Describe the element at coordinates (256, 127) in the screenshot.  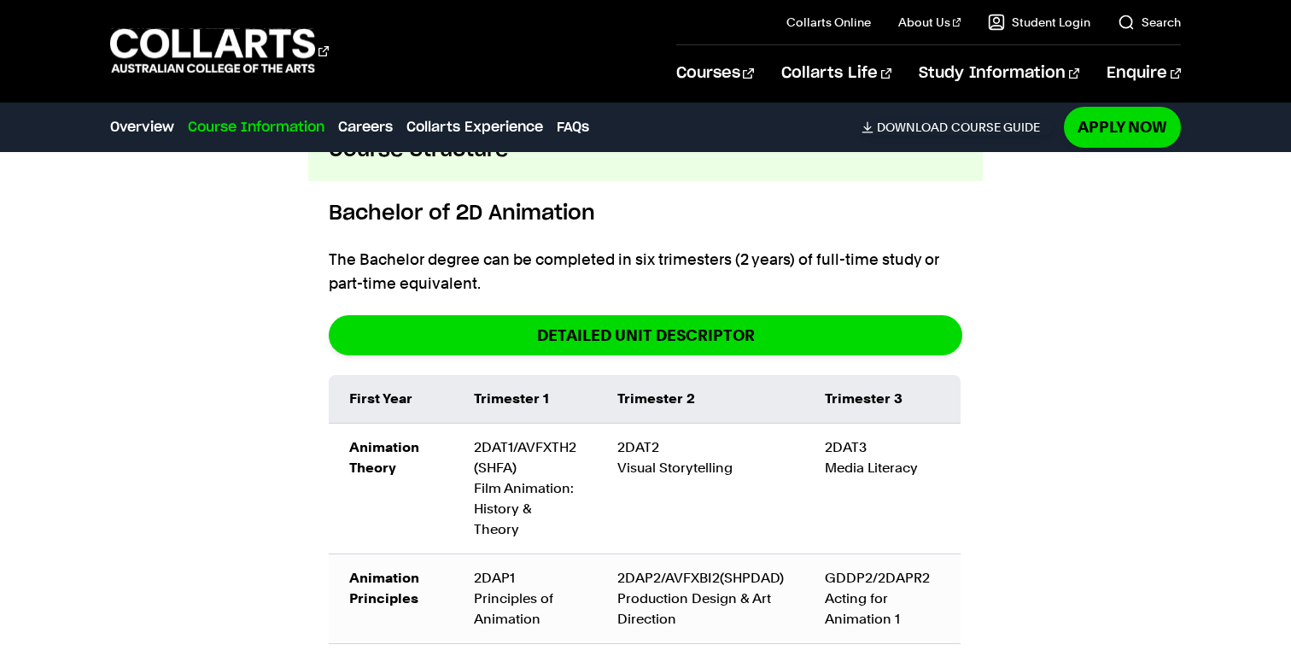
I see `a: Course Information` at that location.